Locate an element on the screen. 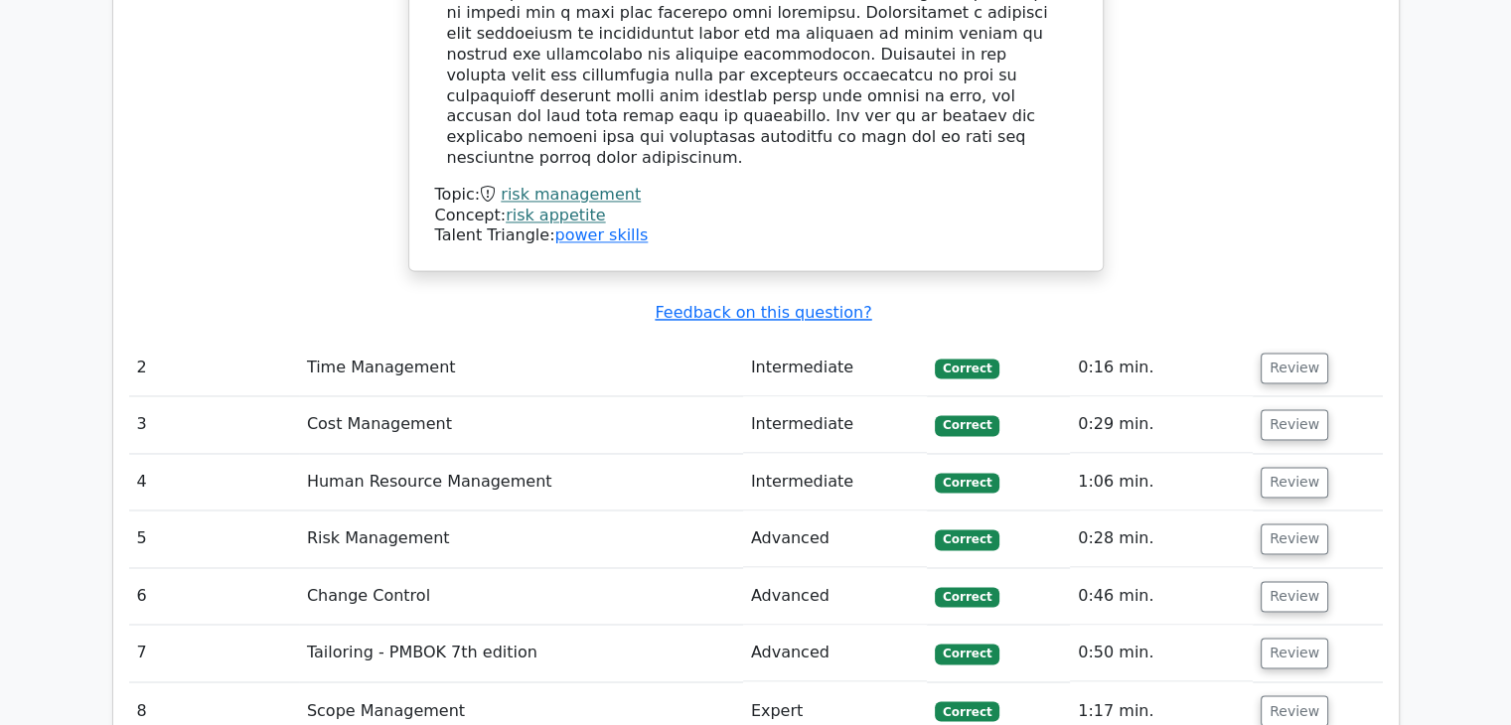 Image resolution: width=1511 pixels, height=725 pixels. td: 0:28 min. is located at coordinates (1161, 538).